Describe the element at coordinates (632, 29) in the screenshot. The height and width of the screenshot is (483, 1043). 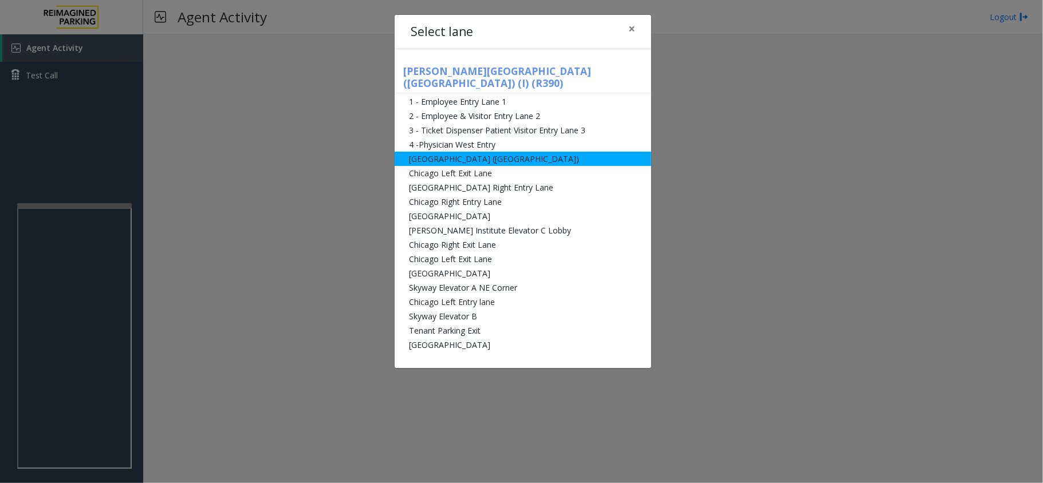
I see `button: Close` at that location.